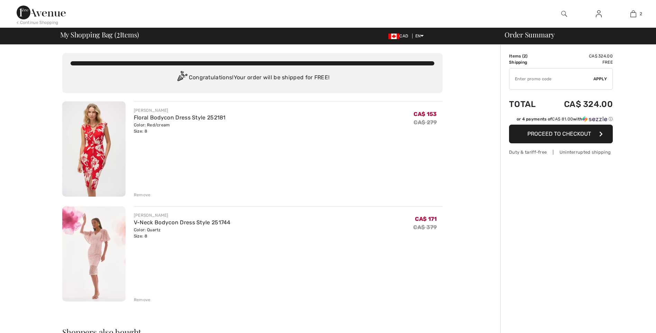 This screenshot has width=656, height=333. I want to click on span: My Shopping Bag ( Items), so click(100, 35).